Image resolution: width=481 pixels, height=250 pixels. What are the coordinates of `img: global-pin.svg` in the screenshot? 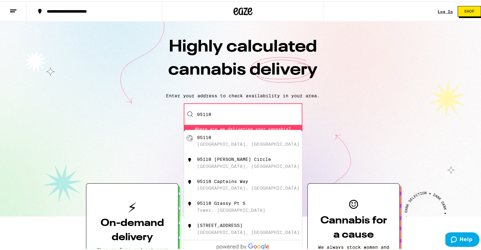 It's located at (190, 137).